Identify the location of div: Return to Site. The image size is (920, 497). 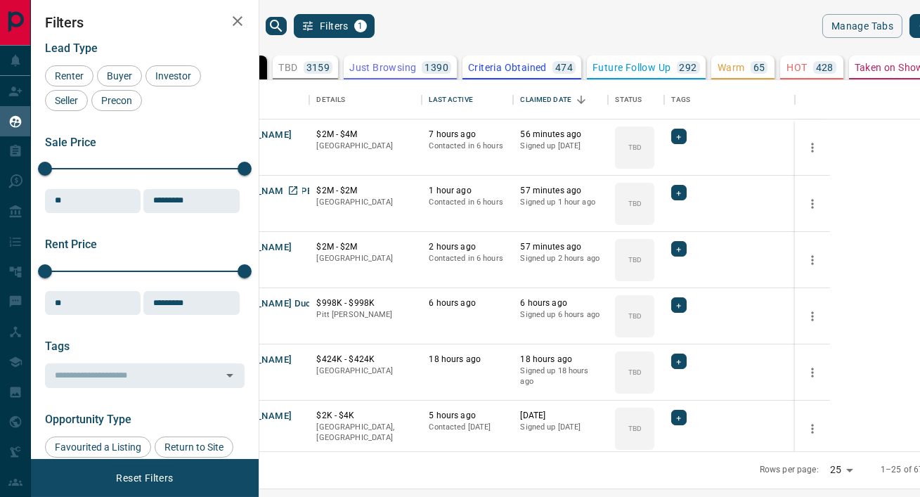
(194, 447).